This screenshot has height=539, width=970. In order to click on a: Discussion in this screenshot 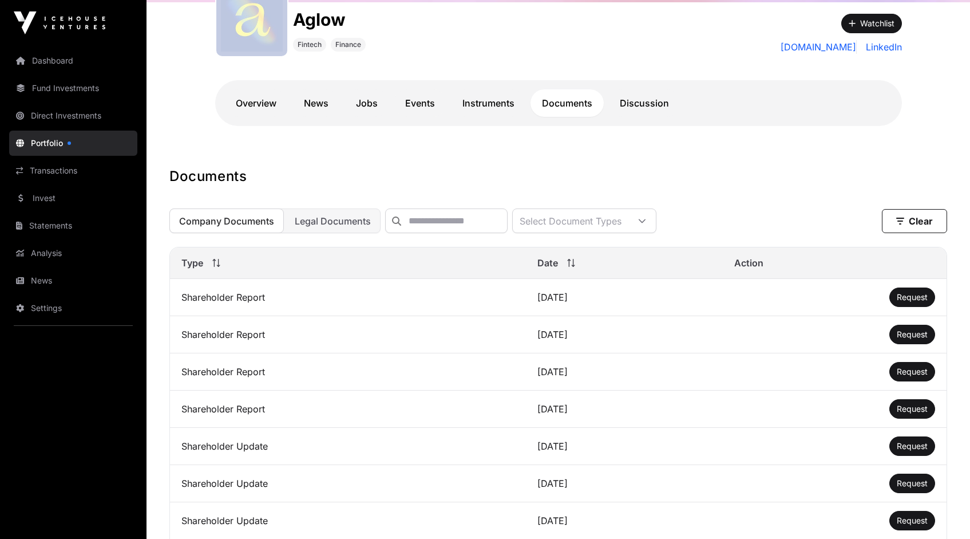, I will do `click(645, 103)`.